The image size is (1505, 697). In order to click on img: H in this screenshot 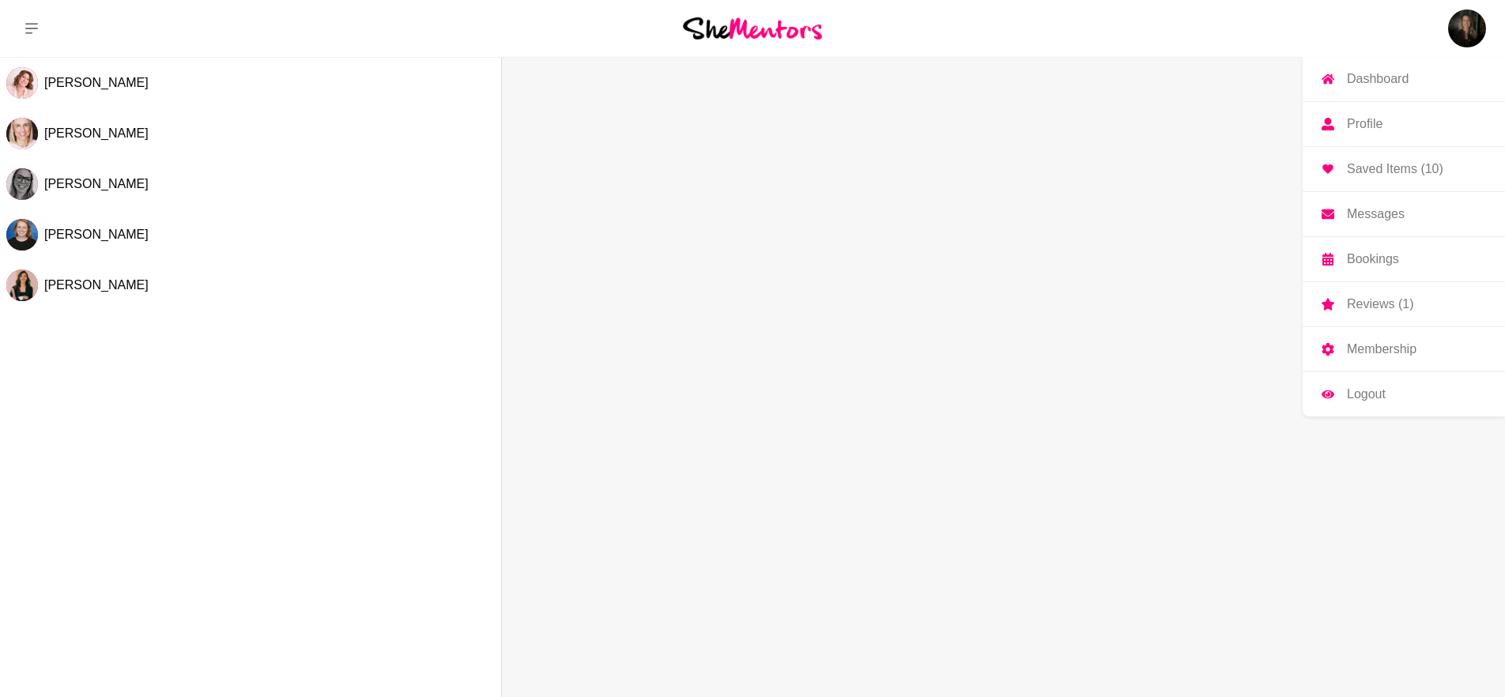, I will do `click(22, 235)`.